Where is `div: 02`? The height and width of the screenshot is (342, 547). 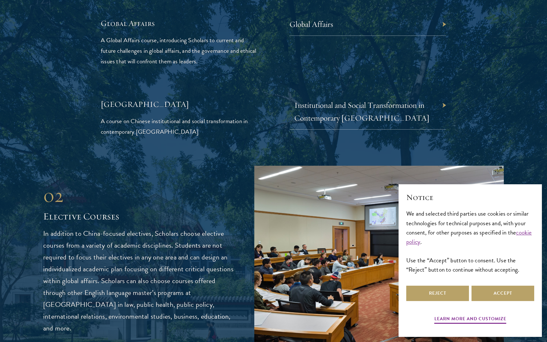 div: 02 is located at coordinates (139, 195).